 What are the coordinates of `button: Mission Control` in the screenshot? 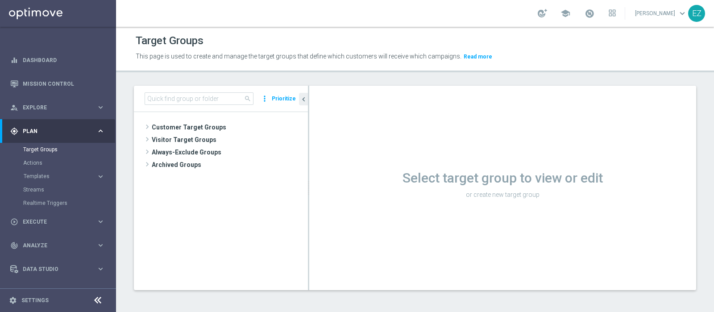 It's located at (58, 84).